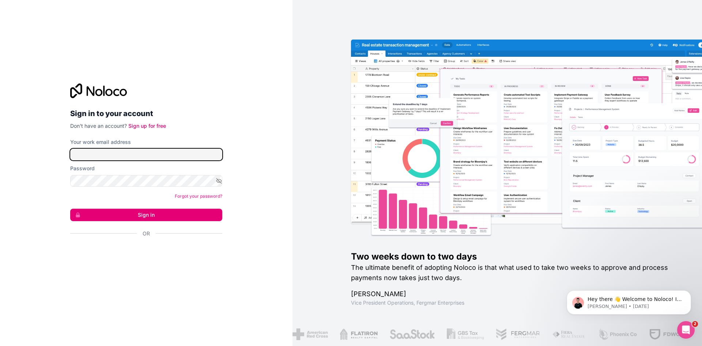  Describe the element at coordinates (348, 334) in the screenshot. I see `img: /assets/flatiron-C8eUkumj.png` at that location.